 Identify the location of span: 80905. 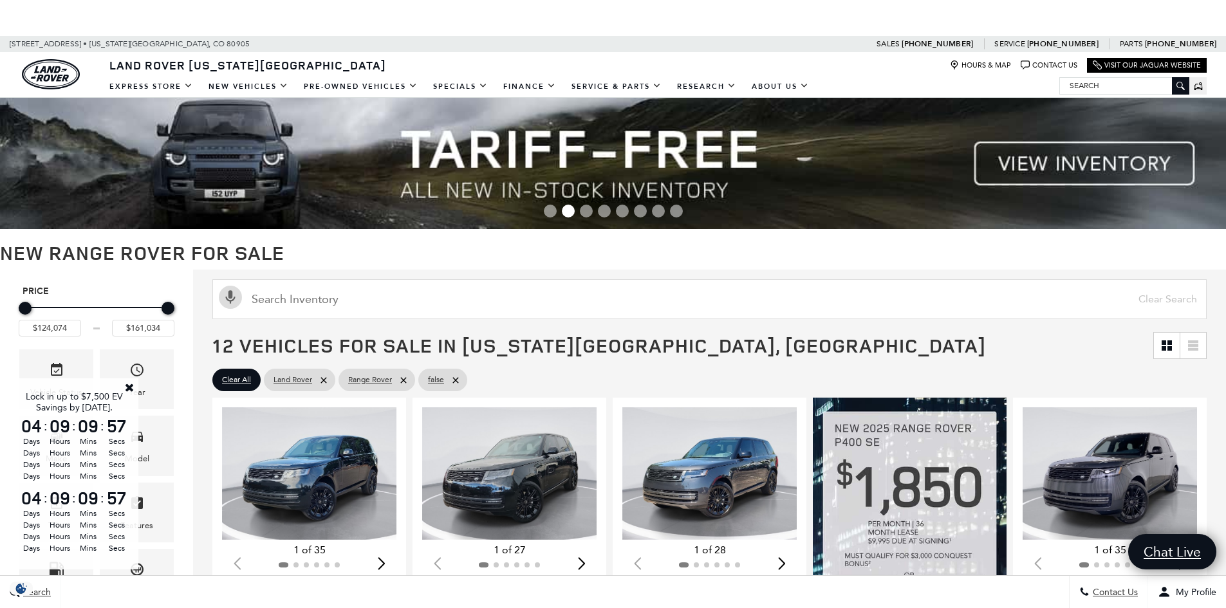
(238, 44).